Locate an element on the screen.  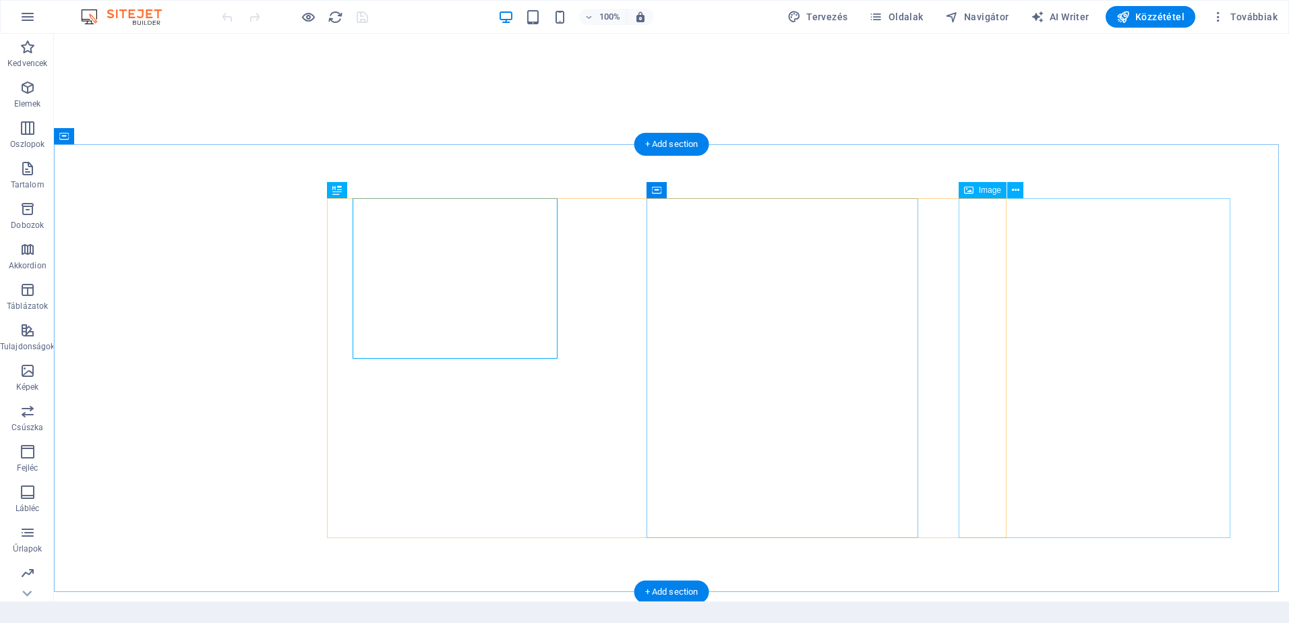
button: Továbbiak is located at coordinates (1244, 17).